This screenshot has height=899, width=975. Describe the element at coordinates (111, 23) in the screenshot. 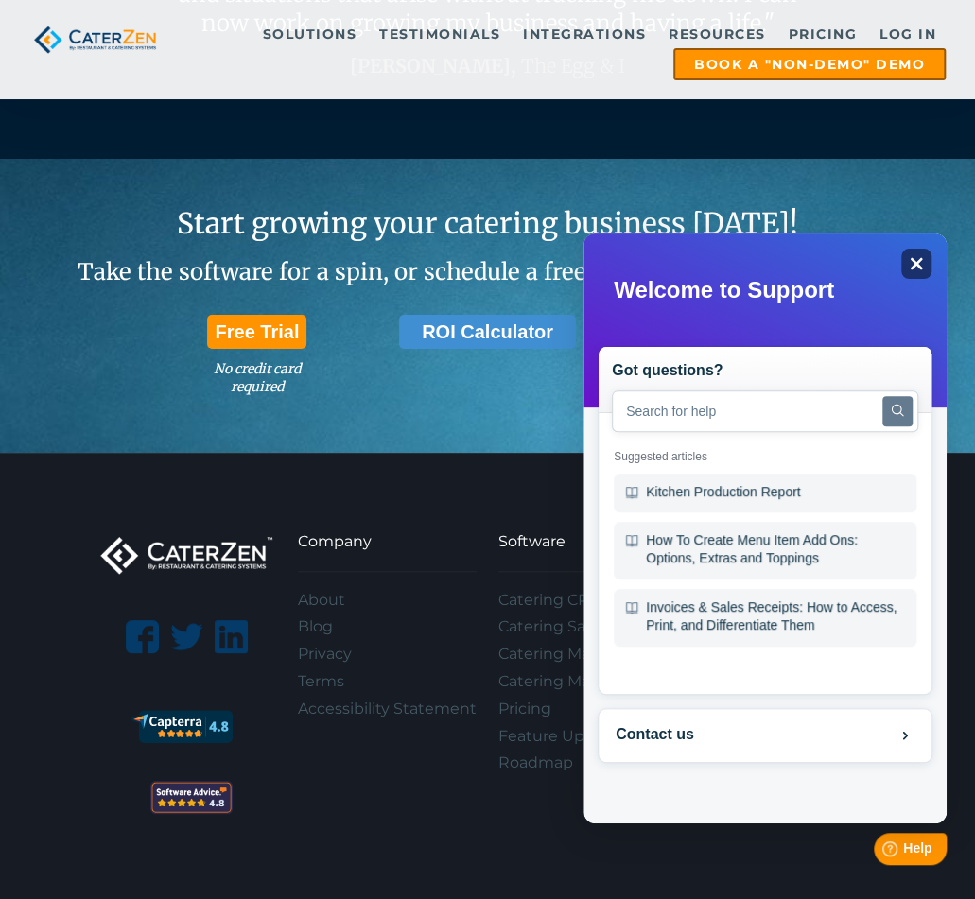

I see `span: Help` at that location.